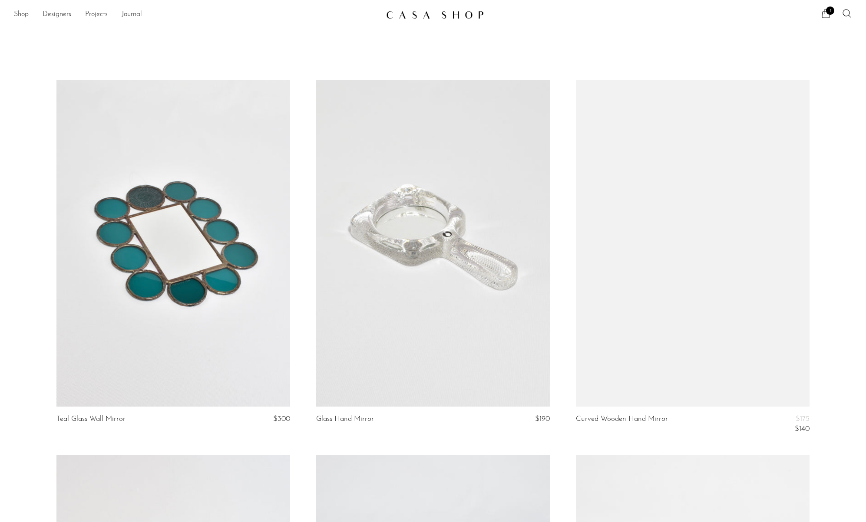 The height and width of the screenshot is (522, 866). What do you see at coordinates (622, 424) in the screenshot?
I see `a: Curved Wooden Hand Mirror` at bounding box center [622, 424].